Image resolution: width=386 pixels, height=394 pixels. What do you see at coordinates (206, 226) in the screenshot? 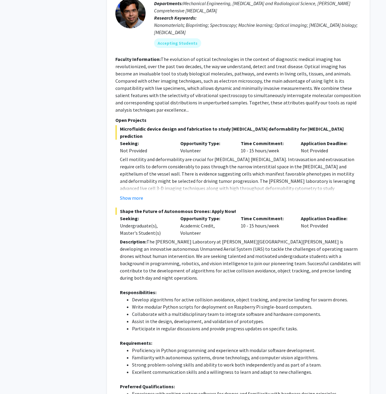
I see `div: Academic Credit, Volunteer` at bounding box center [206, 226].